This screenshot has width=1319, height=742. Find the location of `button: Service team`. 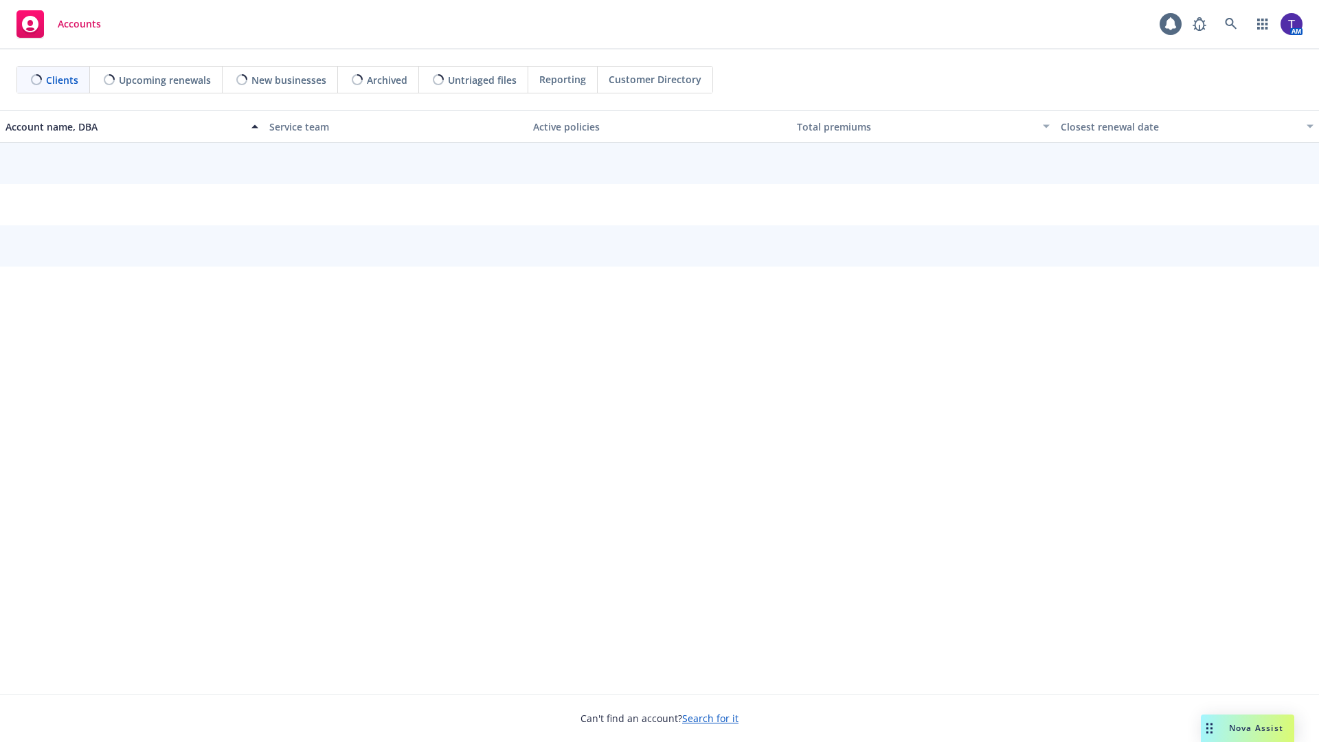

button: Service team is located at coordinates (396, 126).